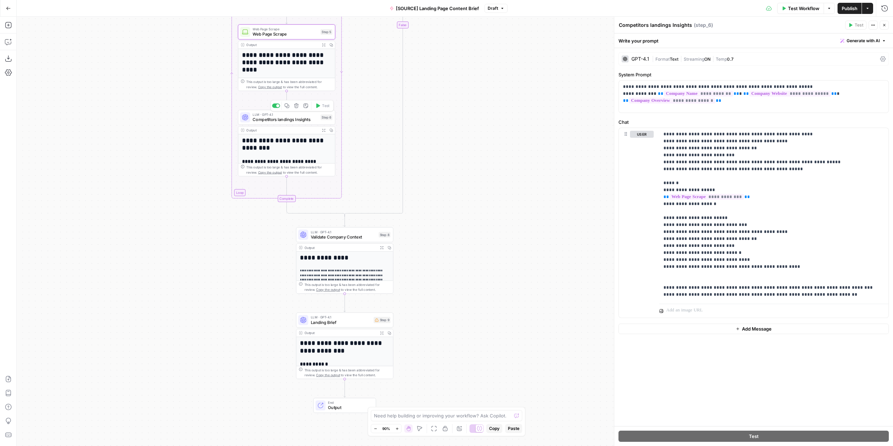  Describe the element at coordinates (703, 25) in the screenshot. I see `span: ( step_6 )` at that location.